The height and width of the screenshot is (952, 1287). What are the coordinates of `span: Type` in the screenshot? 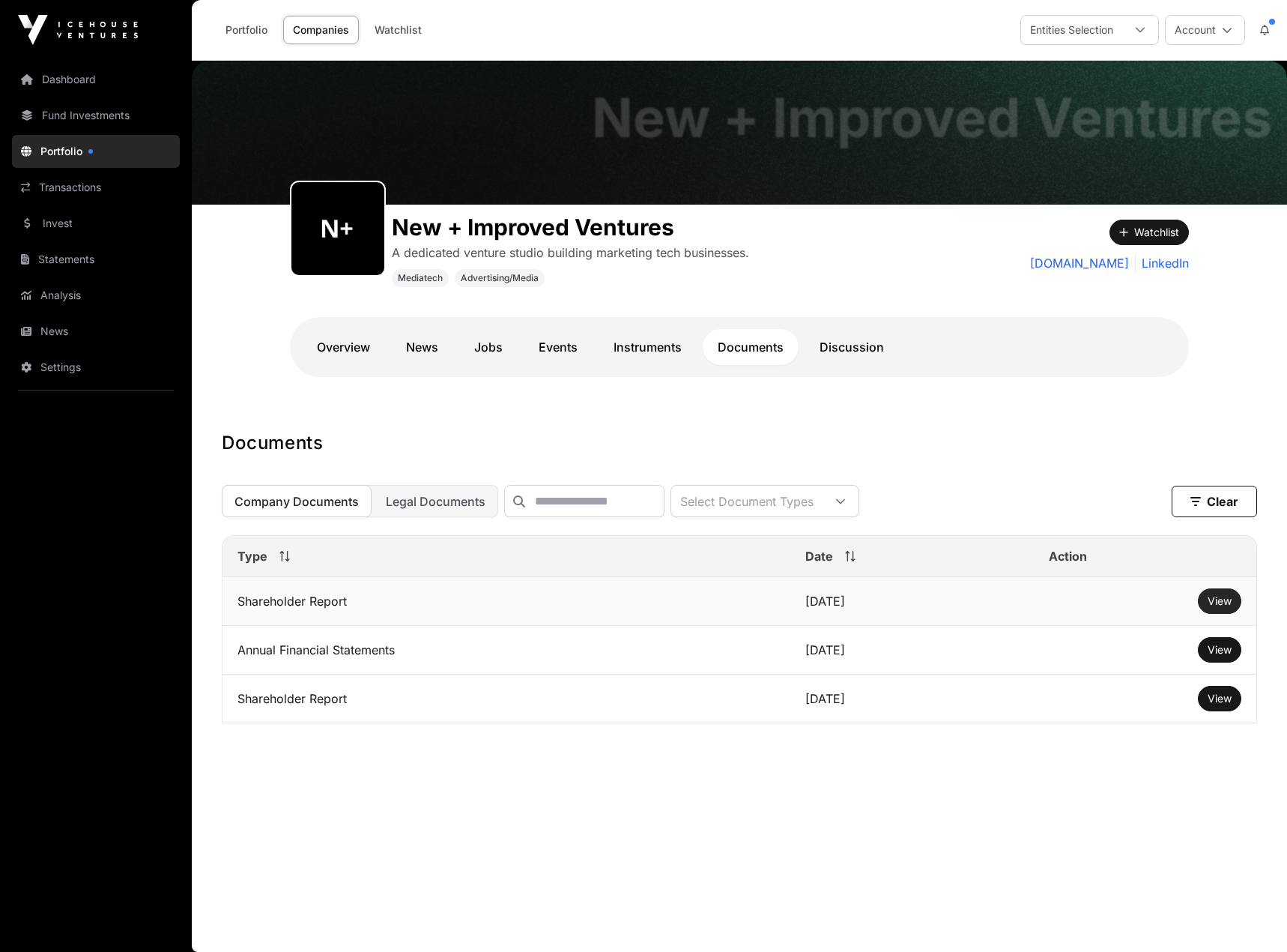 It's located at (252, 556).